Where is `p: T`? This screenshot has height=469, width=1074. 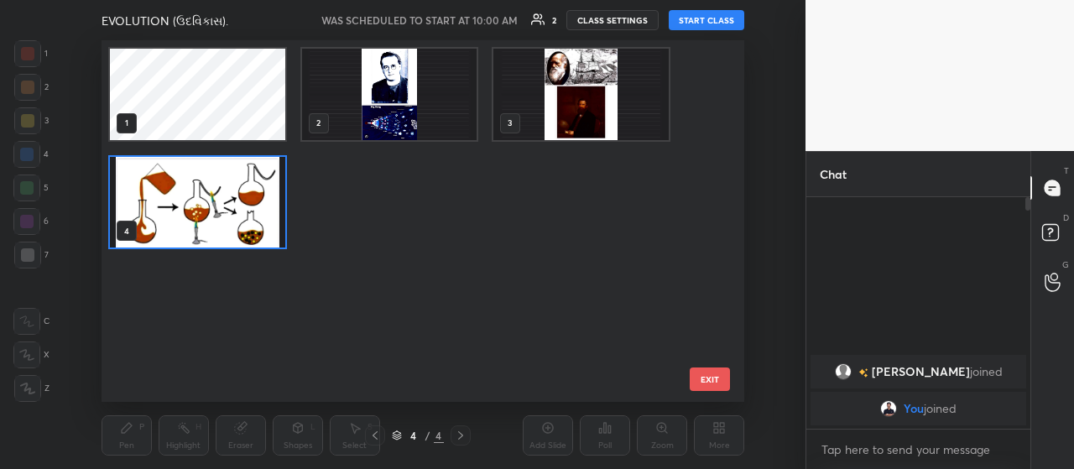
p: T is located at coordinates (1066, 170).